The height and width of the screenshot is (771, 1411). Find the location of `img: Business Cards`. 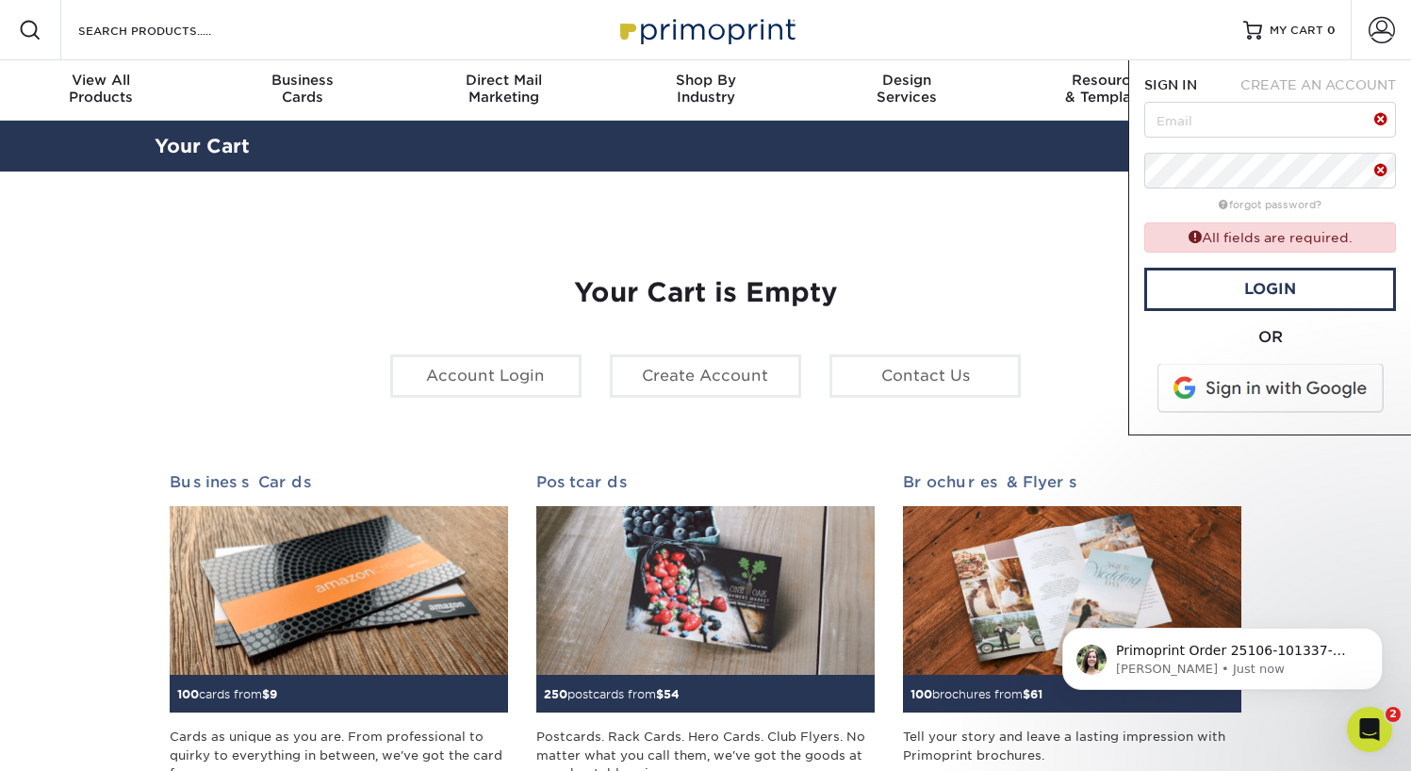

img: Business Cards is located at coordinates (338, 591).